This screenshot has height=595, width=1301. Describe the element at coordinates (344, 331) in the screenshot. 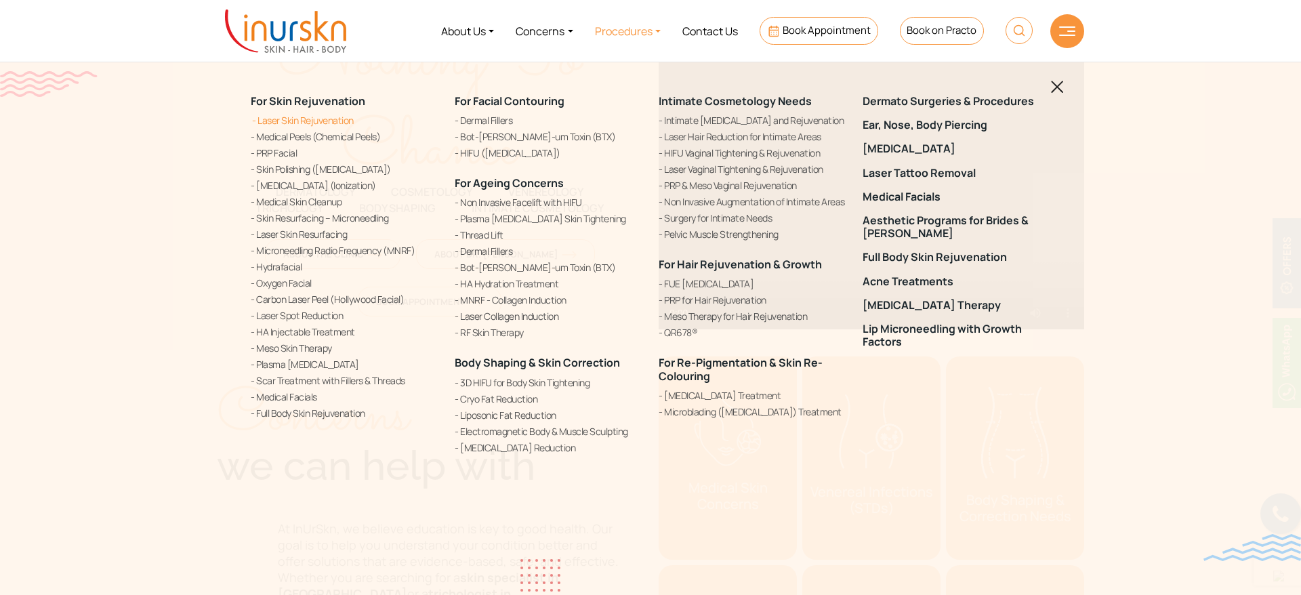

I see `a: HA Injectable Treatment` at that location.